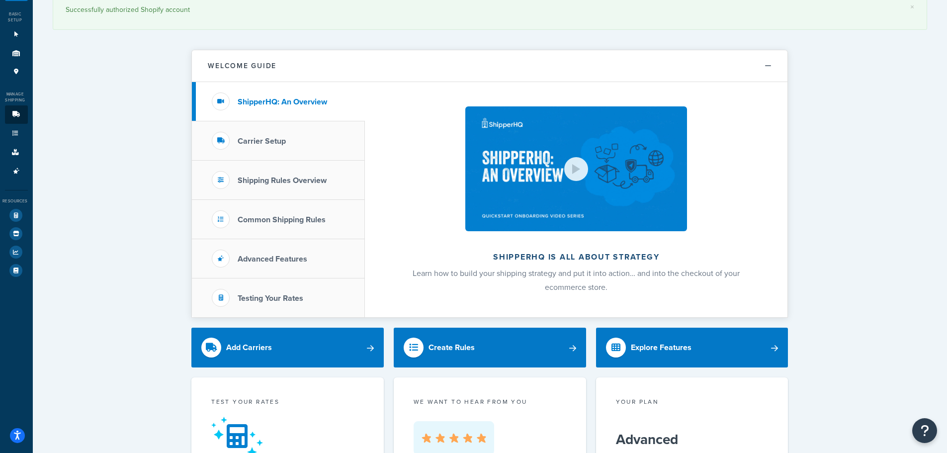 Image resolution: width=947 pixels, height=453 pixels. Describe the element at coordinates (692, 402) in the screenshot. I see `div: Your Plan` at that location.